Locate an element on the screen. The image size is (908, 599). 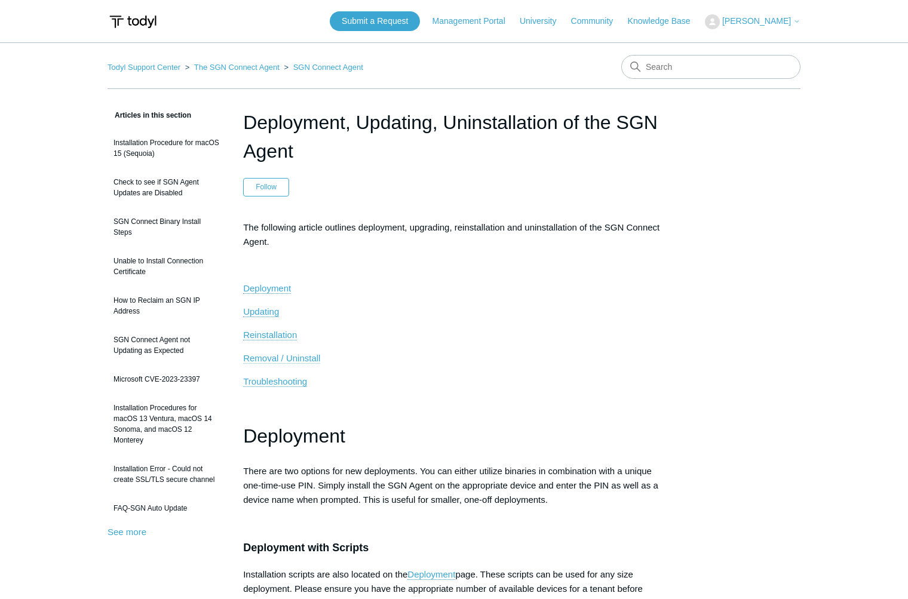
a: Installation Procedure for macOS 15 (Sequoia) is located at coordinates (166, 148).